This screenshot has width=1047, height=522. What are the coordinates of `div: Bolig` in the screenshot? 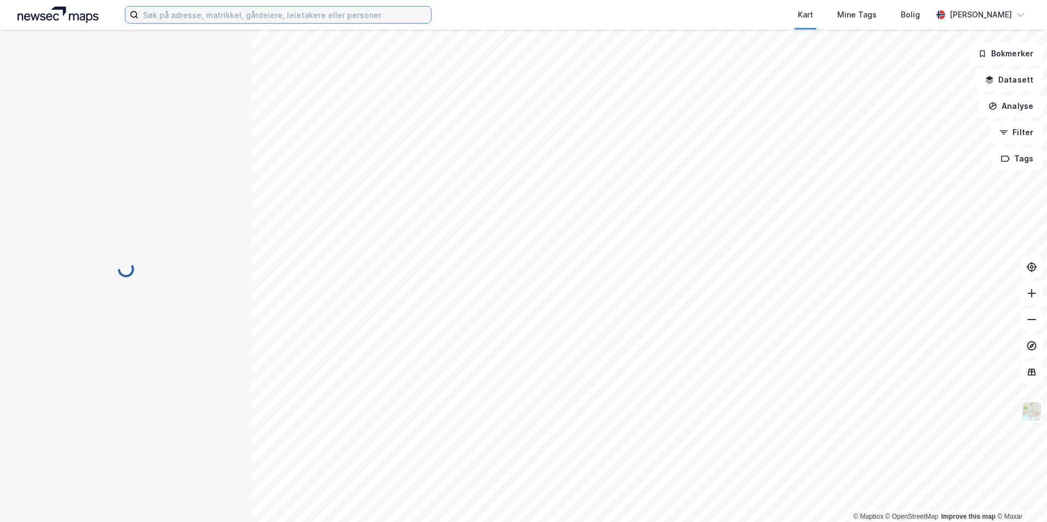 It's located at (910, 15).